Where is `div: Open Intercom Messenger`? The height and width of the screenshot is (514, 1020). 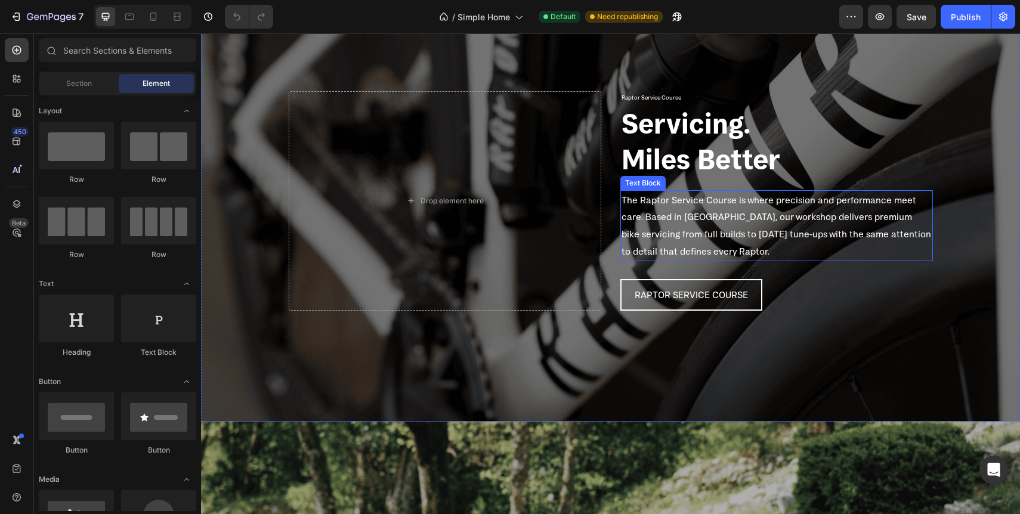
div: Open Intercom Messenger is located at coordinates (994, 470).